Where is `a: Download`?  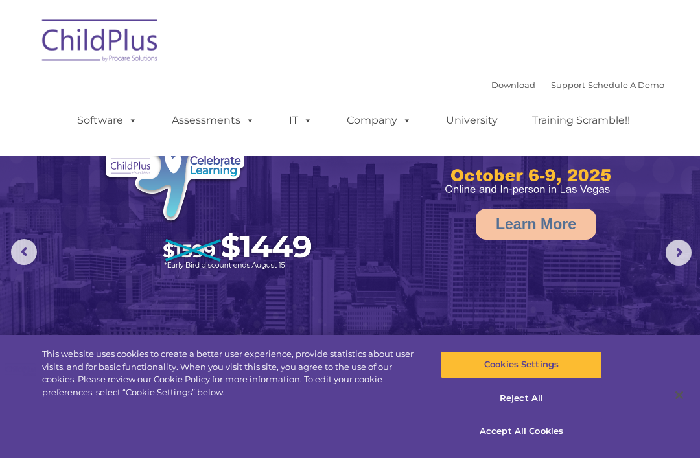 a: Download is located at coordinates (513, 85).